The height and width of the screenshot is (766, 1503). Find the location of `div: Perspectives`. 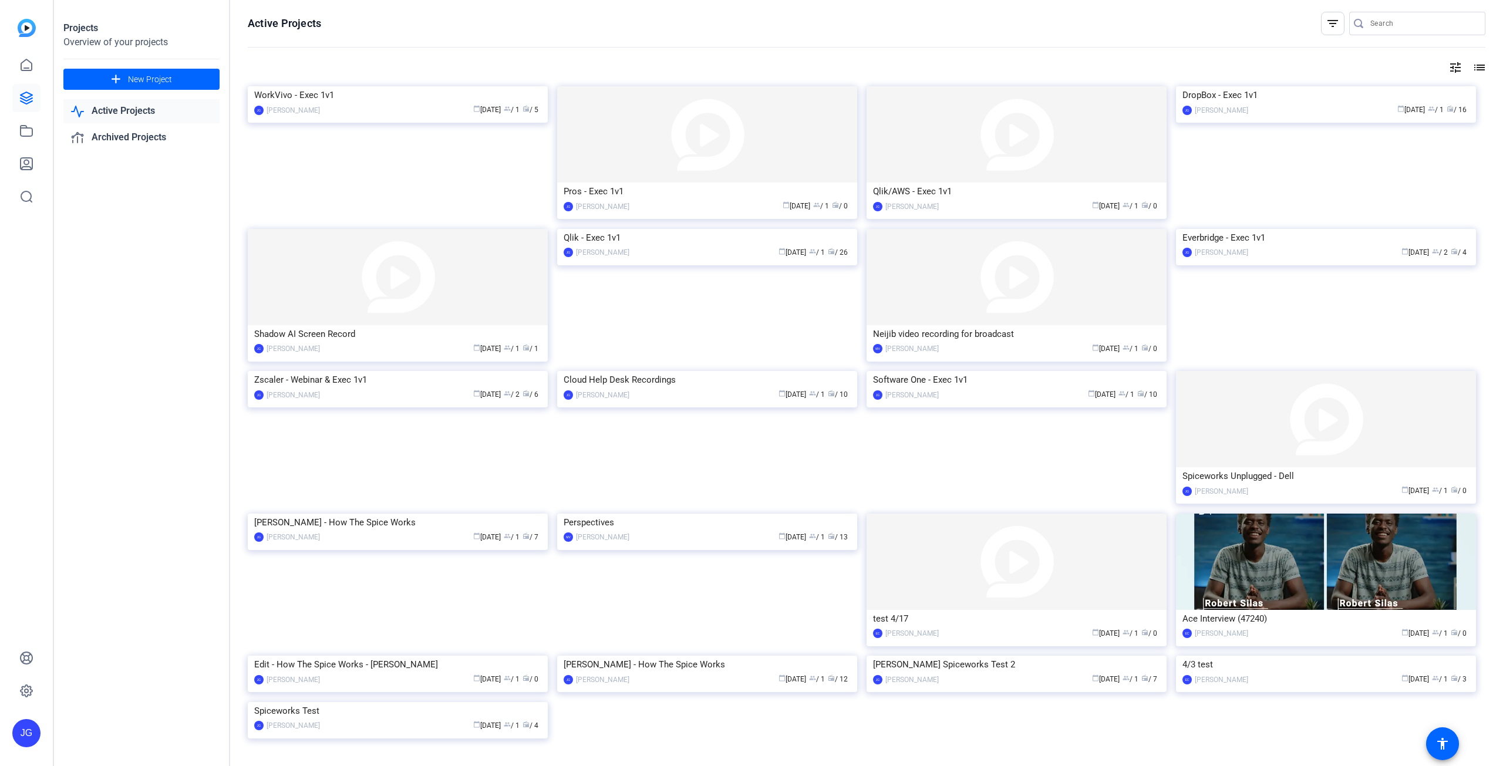

div: Perspectives is located at coordinates (707, 523).